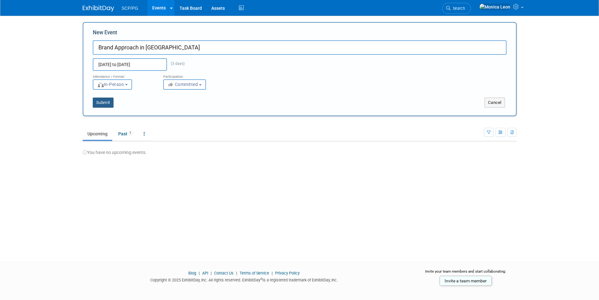  I want to click on button: Cancel, so click(495, 103).